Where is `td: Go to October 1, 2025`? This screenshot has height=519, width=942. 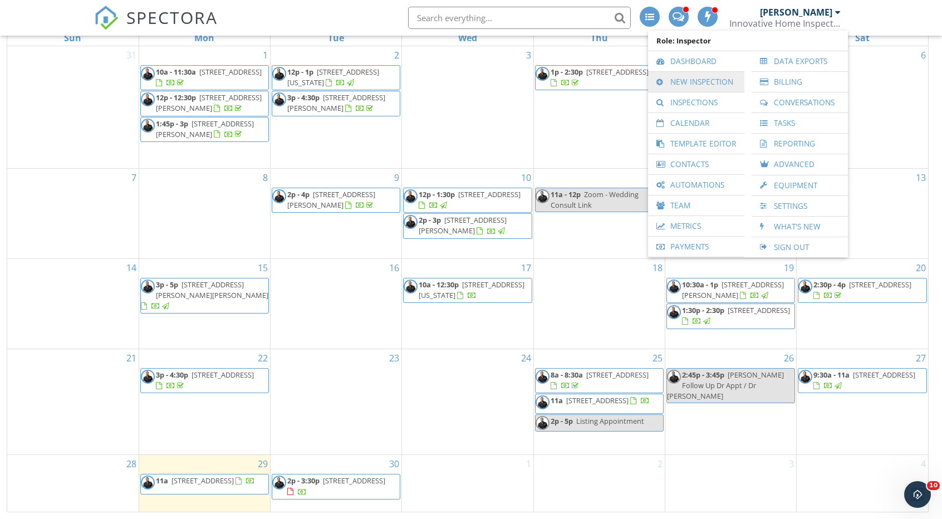 td: Go to October 1, 2025 is located at coordinates (468, 483).